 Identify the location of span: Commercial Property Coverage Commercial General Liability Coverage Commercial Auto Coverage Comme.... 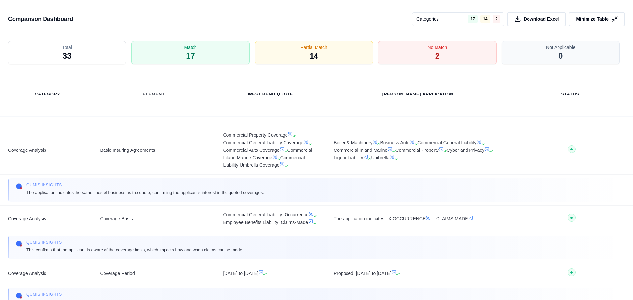
(270, 150).